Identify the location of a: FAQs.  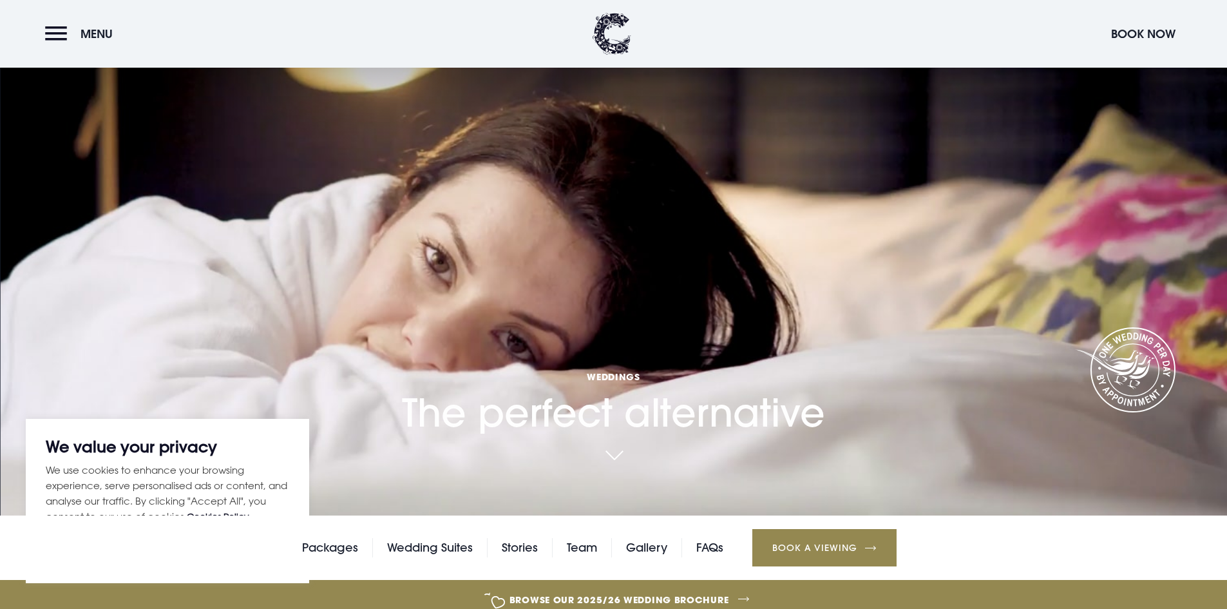
(710, 547).